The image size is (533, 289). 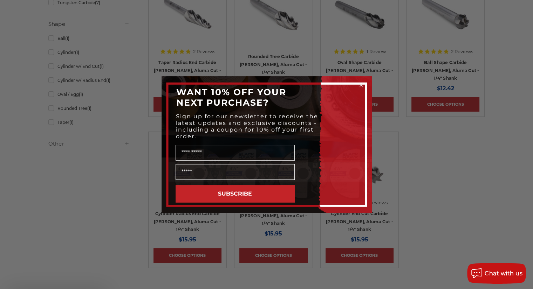 What do you see at coordinates (361, 85) in the screenshot?
I see `button: Close dialog` at bounding box center [361, 85].